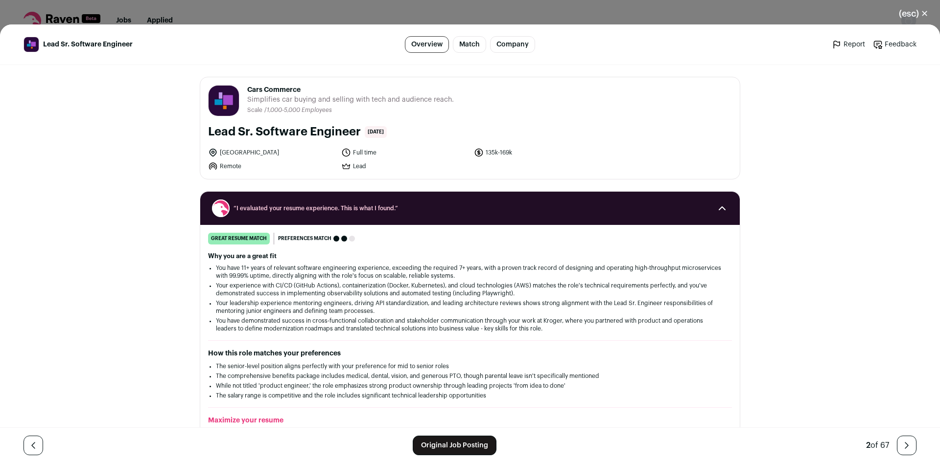  Describe the element at coordinates (405, 153) in the screenshot. I see `li: Full time` at that location.